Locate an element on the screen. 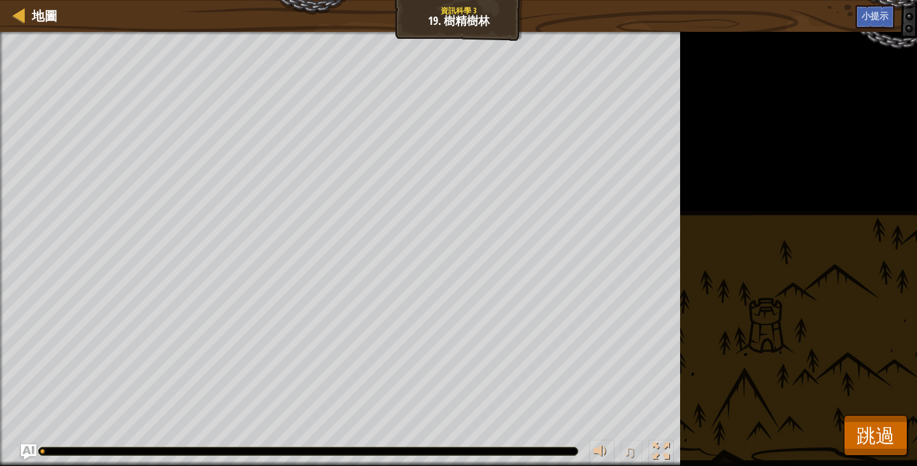 This screenshot has height=466, width=917. button: 切換全螢幕 is located at coordinates (661, 452).